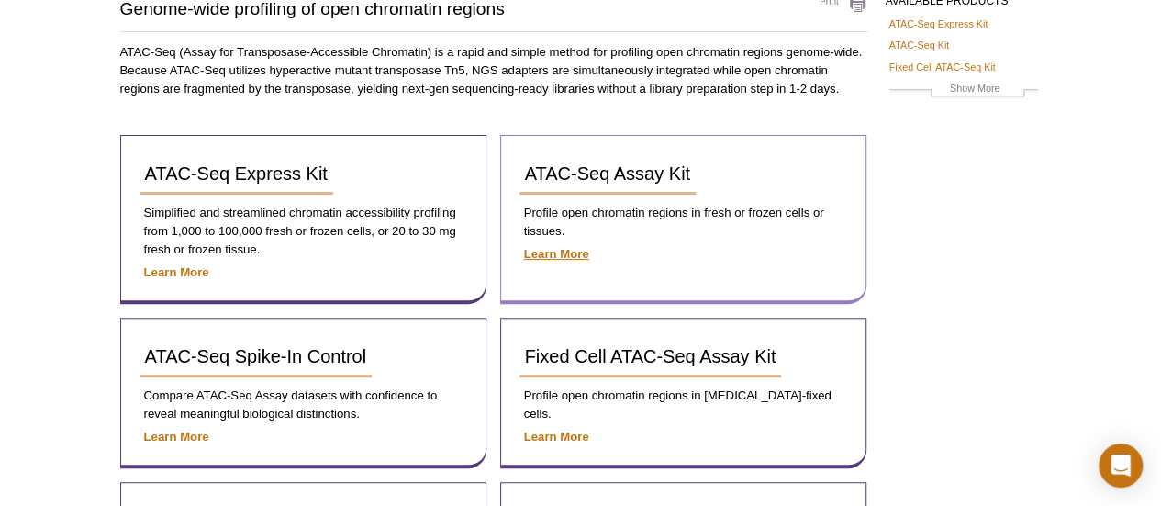  I want to click on a: ATAC-Seq Assay Kit, so click(608, 174).